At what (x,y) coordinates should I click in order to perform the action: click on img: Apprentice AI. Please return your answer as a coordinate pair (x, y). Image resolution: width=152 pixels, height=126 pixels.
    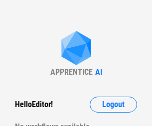
    Looking at the image, I should click on (76, 49).